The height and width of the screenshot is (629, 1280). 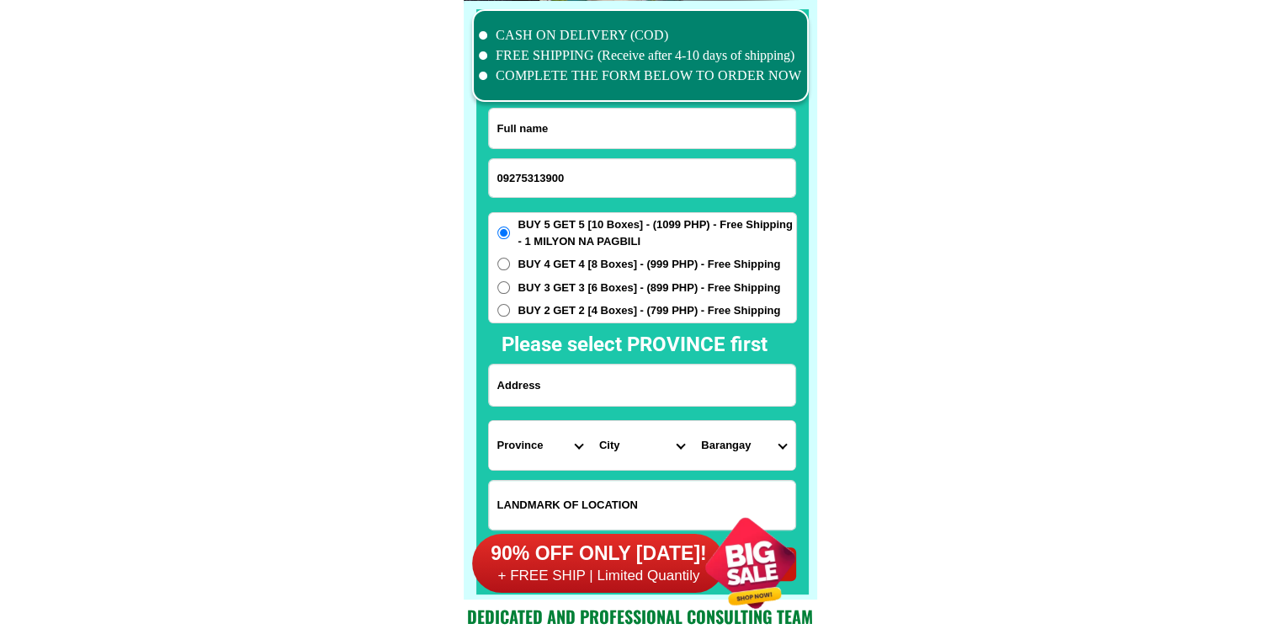 I want to click on input: Input LANDMARKOFLOCATION, so click(x=642, y=505).